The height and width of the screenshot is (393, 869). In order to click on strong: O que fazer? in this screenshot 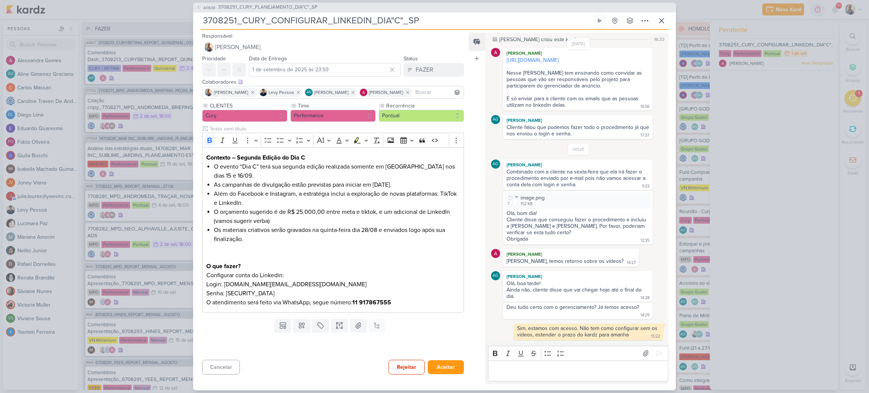, I will do `click(223, 266)`.